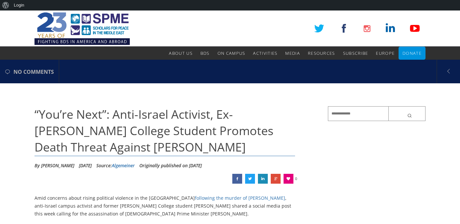 The image size is (460, 224). What do you see at coordinates (205, 53) in the screenshot?
I see `span: BDS` at bounding box center [205, 53].